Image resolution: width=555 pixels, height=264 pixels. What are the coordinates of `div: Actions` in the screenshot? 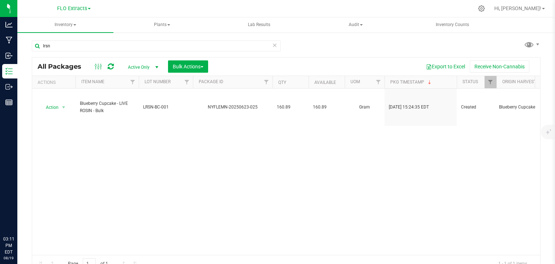 It's located at (55, 82).